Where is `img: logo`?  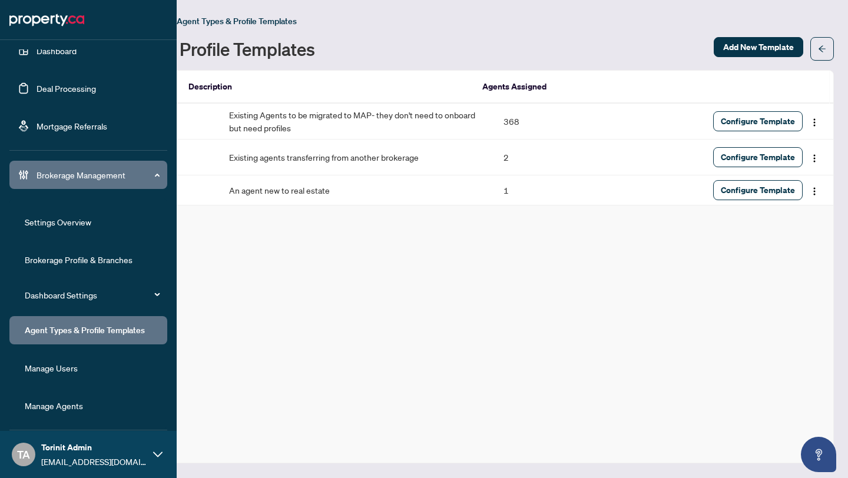 img: logo is located at coordinates (47, 20).